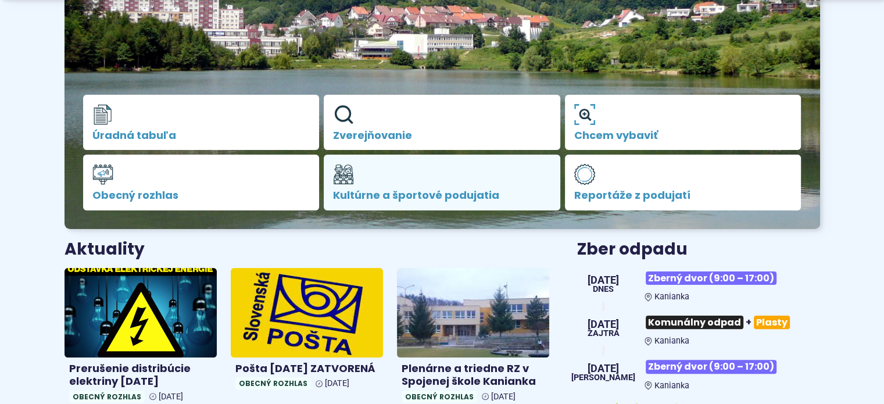  Describe the element at coordinates (442, 123) in the screenshot. I see `a: Zverejňovanie` at that location.